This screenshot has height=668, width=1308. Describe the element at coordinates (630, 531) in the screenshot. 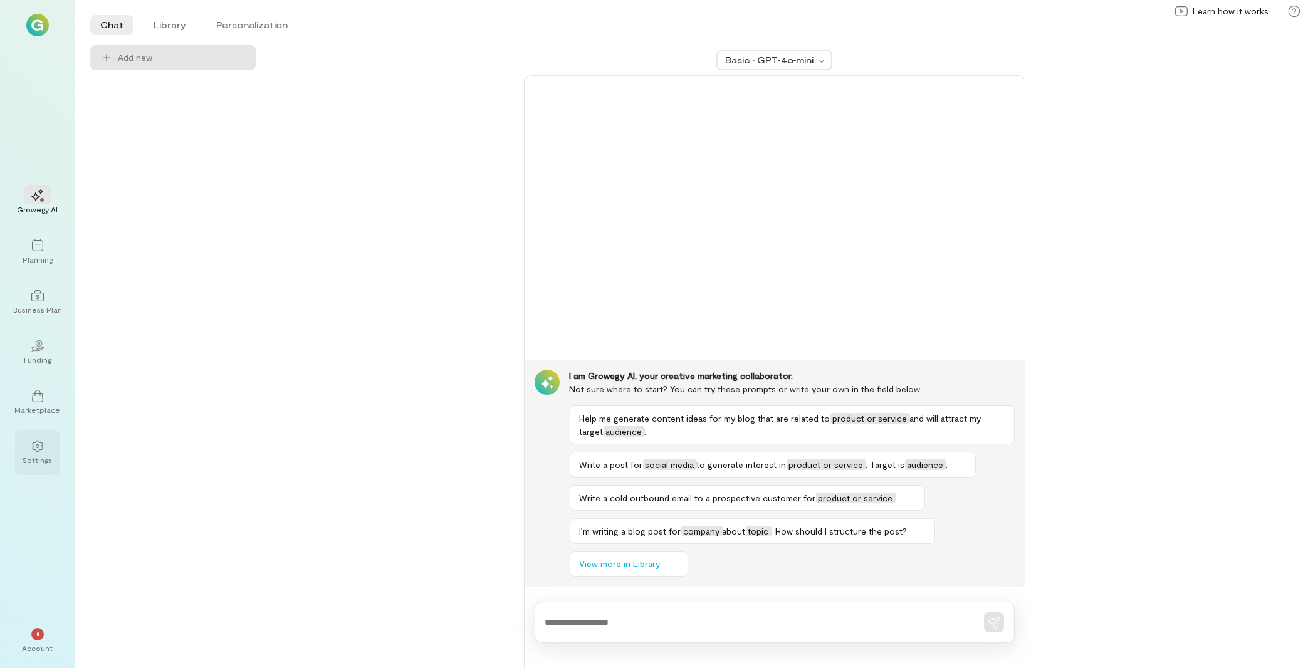

I see `span: I’m writing a blog post for` at that location.